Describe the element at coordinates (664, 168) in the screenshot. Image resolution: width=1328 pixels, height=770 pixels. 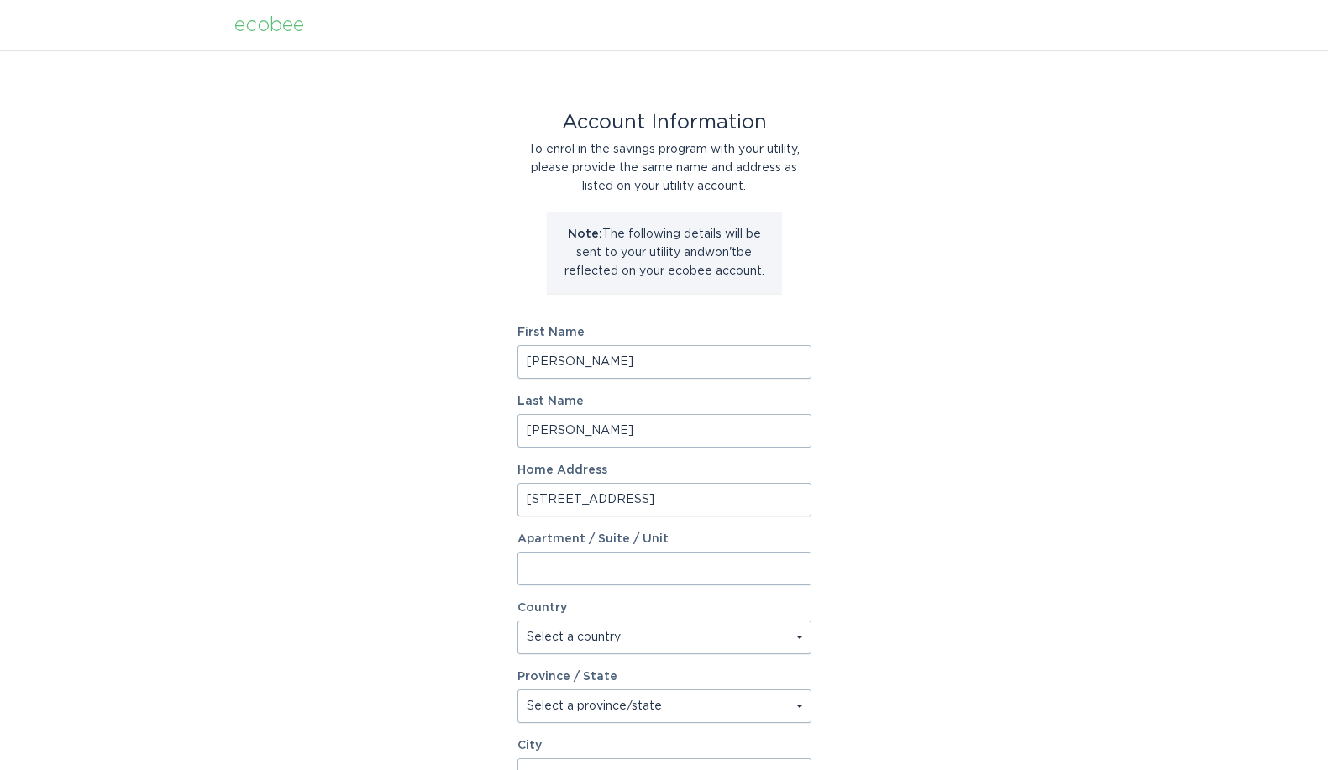
I see `div: To enrol in the savings program with your utility, please provide the same name and address as li...` at that location.